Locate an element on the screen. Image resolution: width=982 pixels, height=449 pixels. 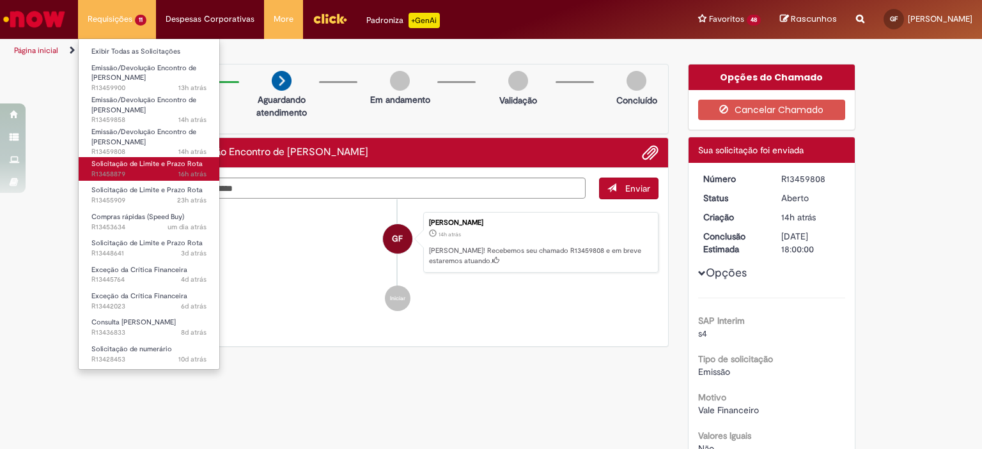
div: Opções do Chamado is located at coordinates (771, 77).